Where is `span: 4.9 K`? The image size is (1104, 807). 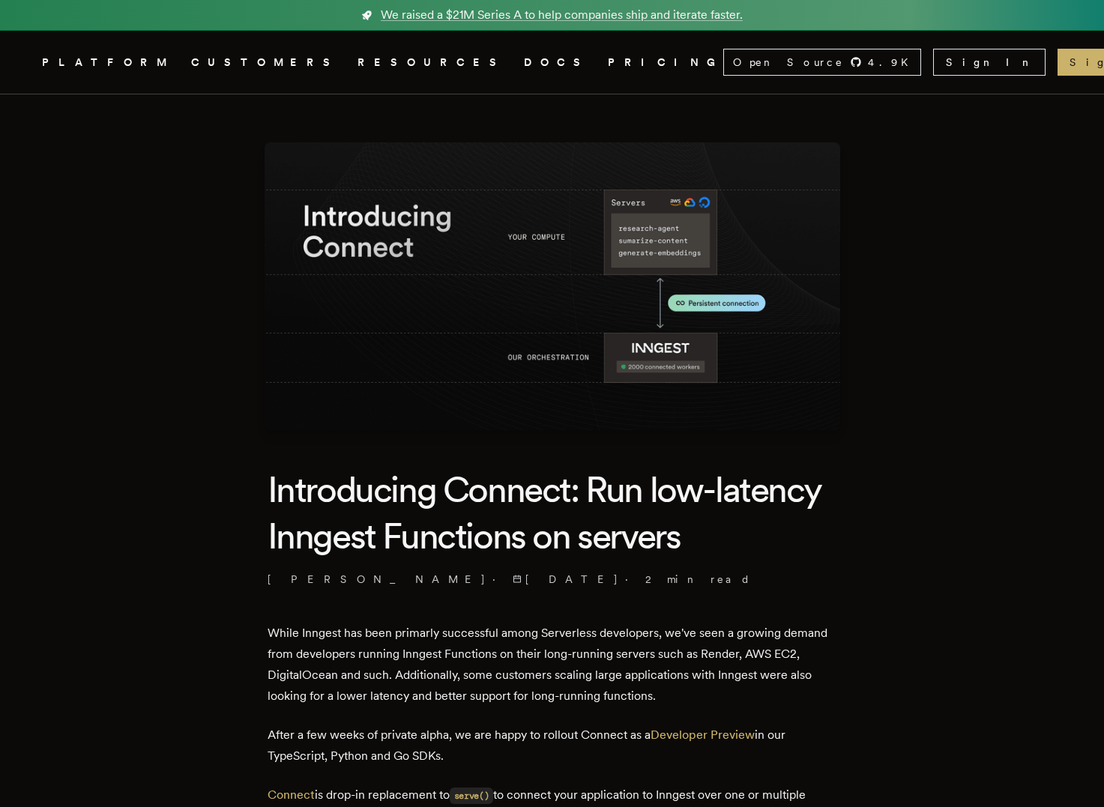 span: 4.9 K is located at coordinates (892, 62).